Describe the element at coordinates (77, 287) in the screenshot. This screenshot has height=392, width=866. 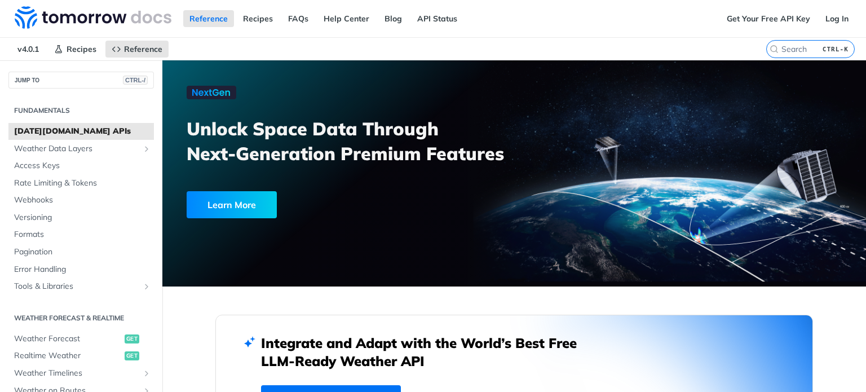
I see `span: Tools & Libraries` at that location.